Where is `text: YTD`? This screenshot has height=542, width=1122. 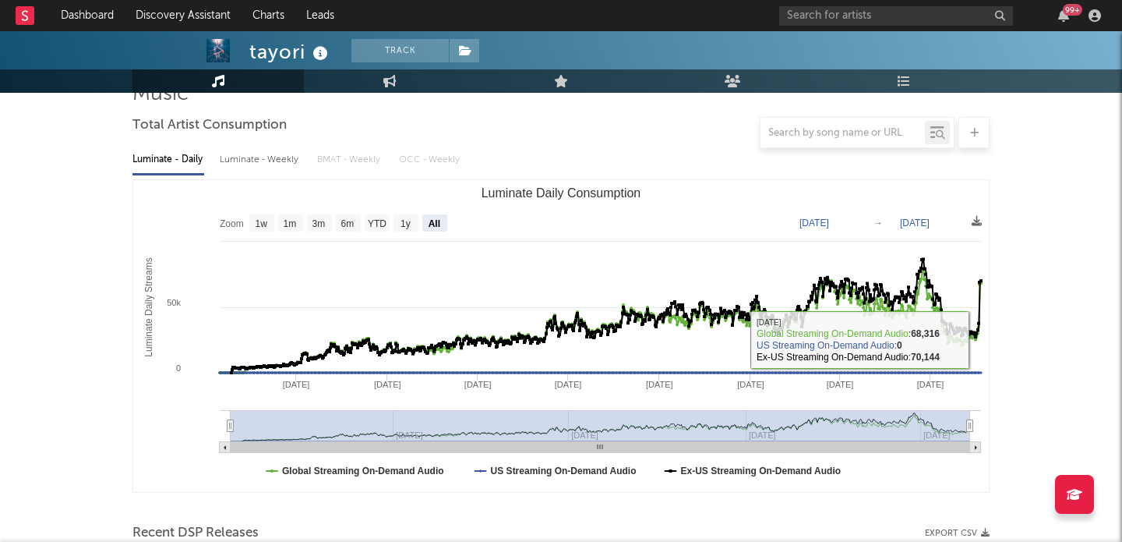
text: YTD is located at coordinates (377, 224).